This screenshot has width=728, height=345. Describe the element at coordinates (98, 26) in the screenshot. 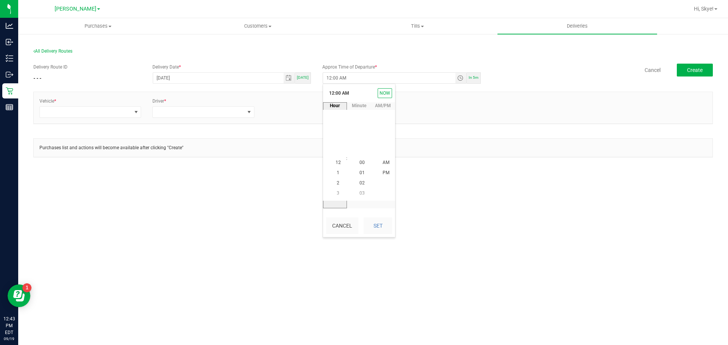

I see `a: Purchases` at that location.